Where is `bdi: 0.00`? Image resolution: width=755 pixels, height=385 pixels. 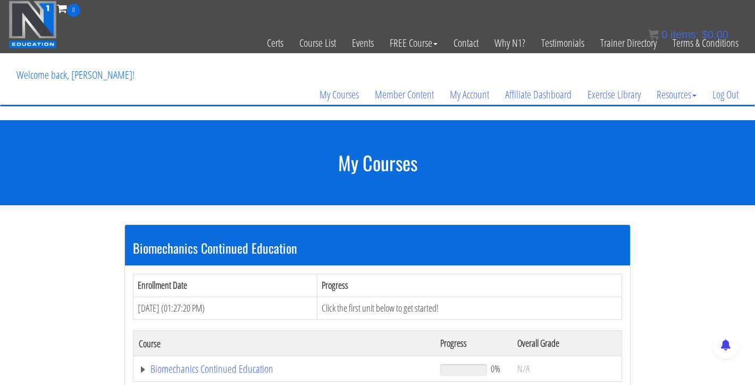
bdi: 0.00 is located at coordinates (715, 35).